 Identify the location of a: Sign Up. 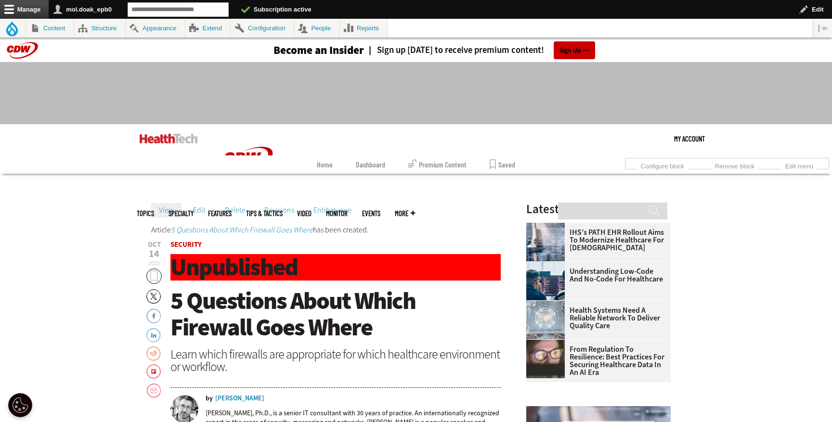
(574, 50).